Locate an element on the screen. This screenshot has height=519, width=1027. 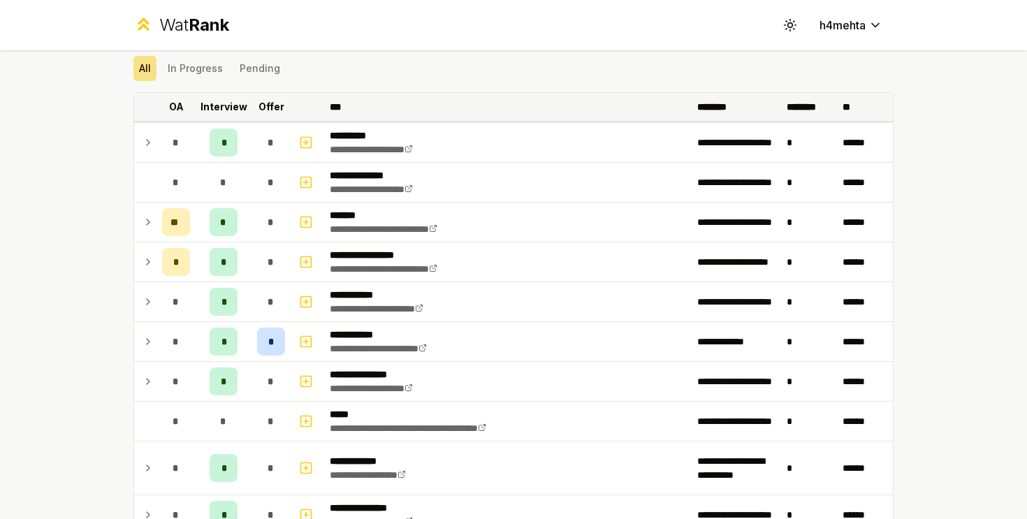
p: OA is located at coordinates (176, 107).